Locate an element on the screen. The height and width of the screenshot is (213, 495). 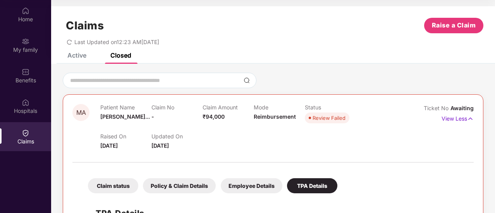
div: Employee Details is located at coordinates (251, 186).